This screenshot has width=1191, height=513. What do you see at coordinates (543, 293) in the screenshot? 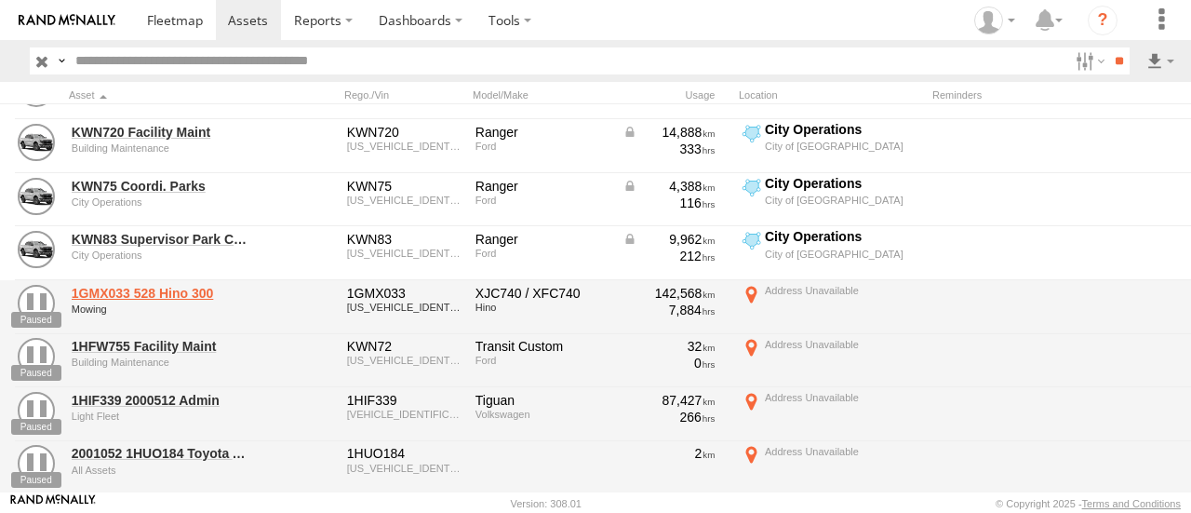
I see `div: XJC740 / XFC740` at bounding box center [543, 293].